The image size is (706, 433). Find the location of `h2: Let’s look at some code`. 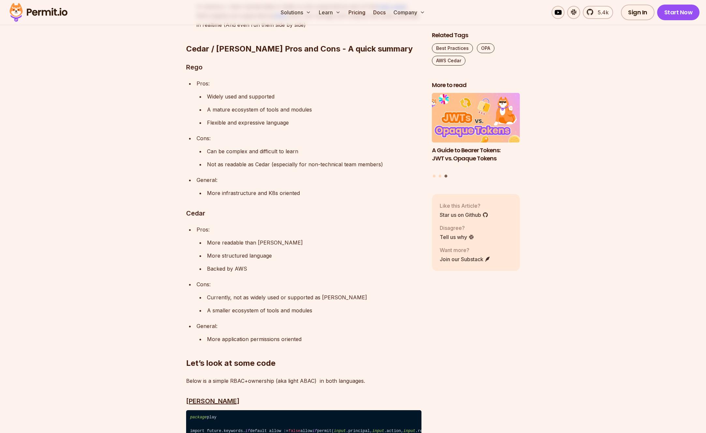

h2: Let’s look at some code is located at coordinates (304, 350).